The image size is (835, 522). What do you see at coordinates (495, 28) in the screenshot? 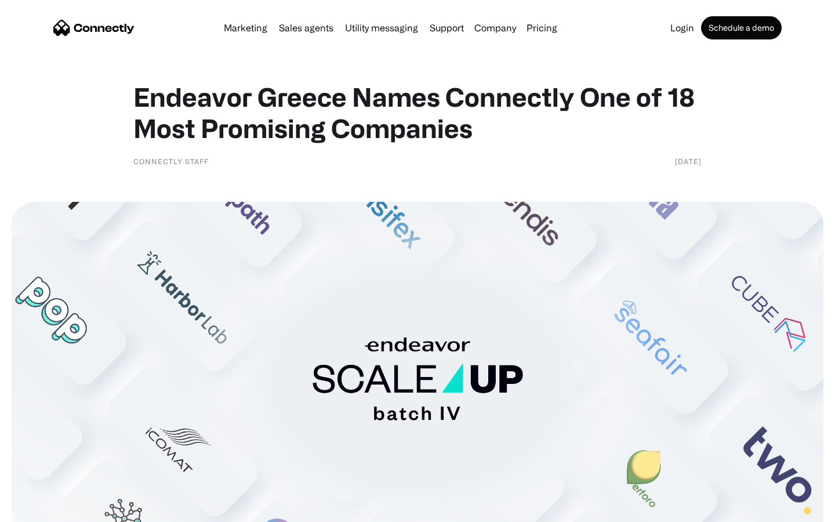
I see `div: Company` at bounding box center [495, 28].